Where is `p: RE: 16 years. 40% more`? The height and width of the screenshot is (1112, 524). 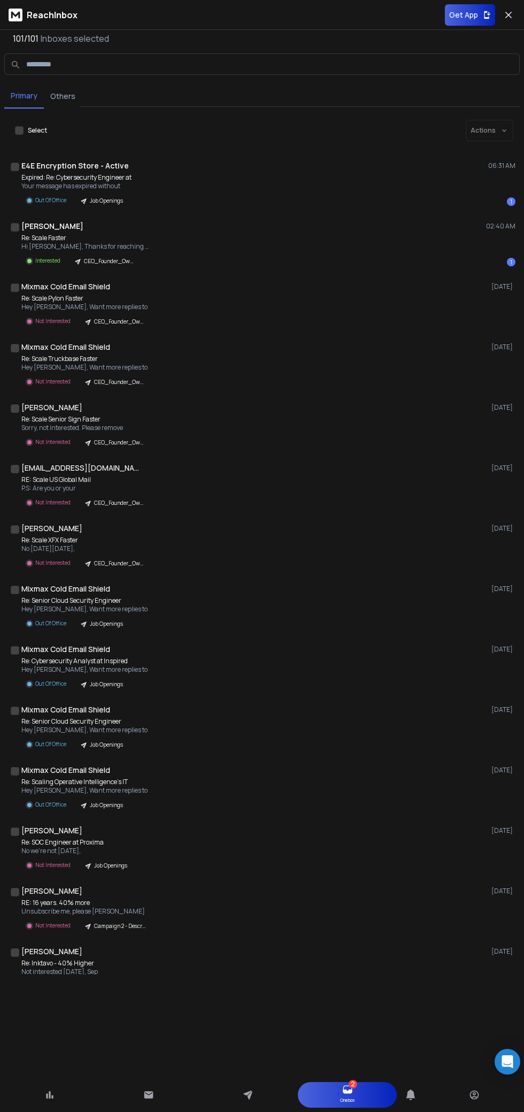 p: RE: 16 years. 40% more is located at coordinates (86, 903).